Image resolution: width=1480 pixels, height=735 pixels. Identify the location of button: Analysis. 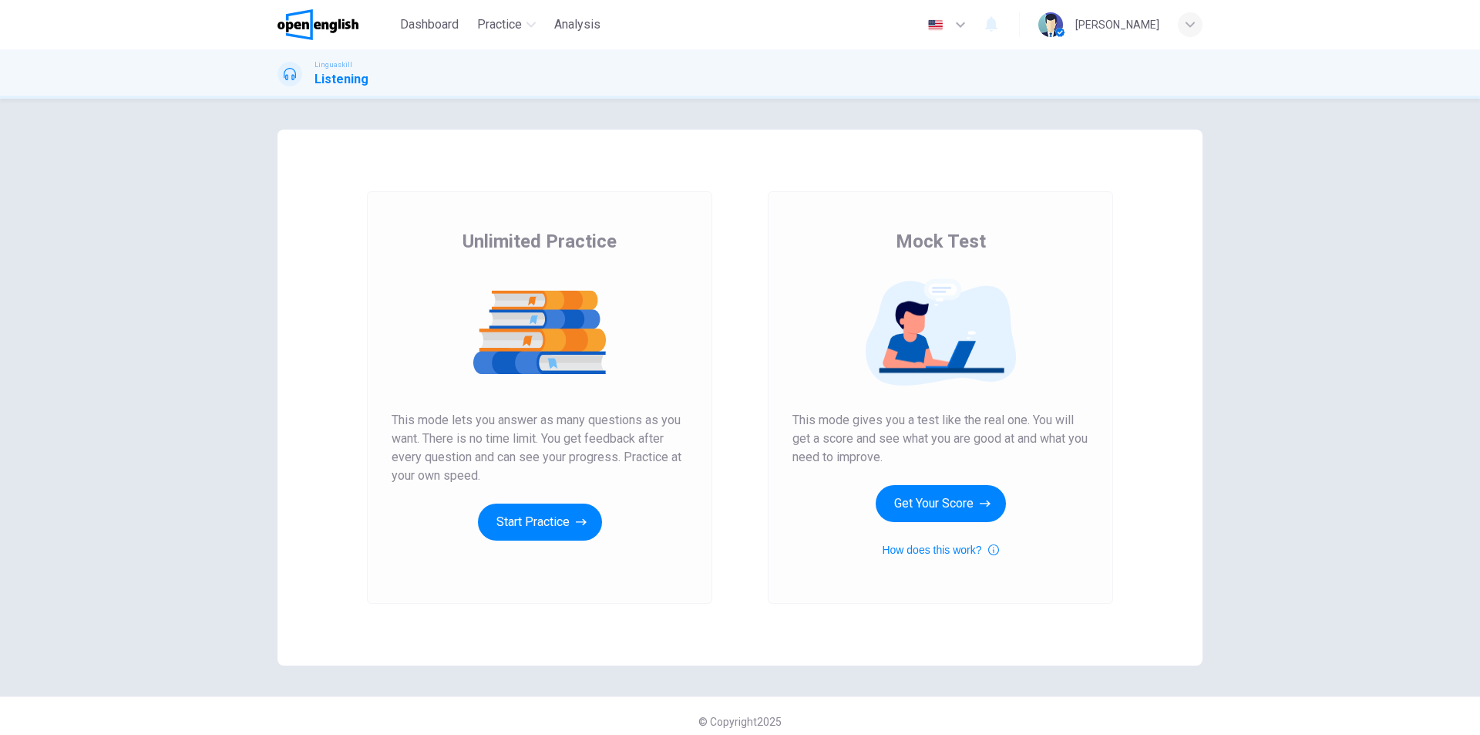
(577, 25).